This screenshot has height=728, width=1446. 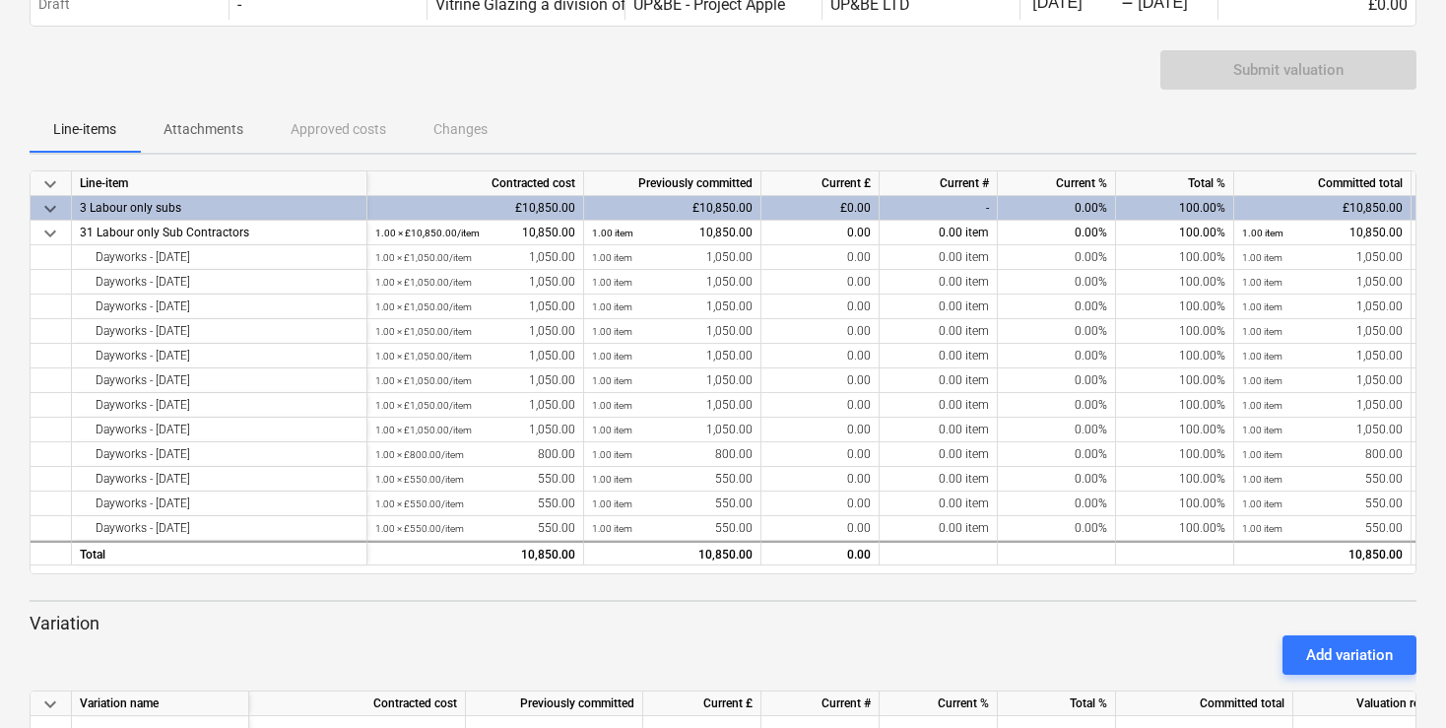 What do you see at coordinates (554, 703) in the screenshot?
I see `div: Previously committed` at bounding box center [554, 703].